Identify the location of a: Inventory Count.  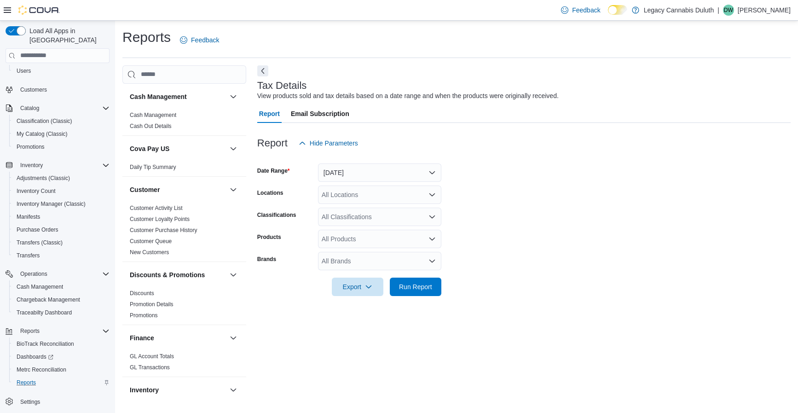
(36, 191).